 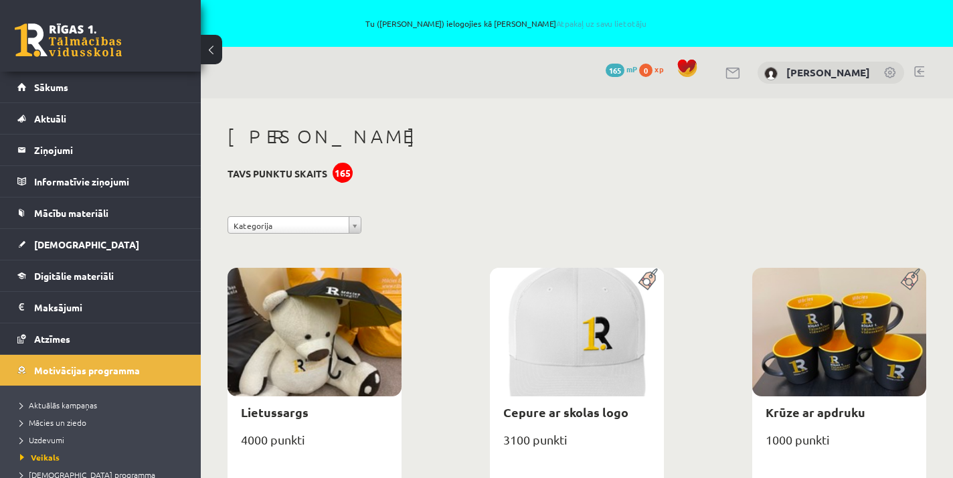 I want to click on span: mP, so click(x=631, y=69).